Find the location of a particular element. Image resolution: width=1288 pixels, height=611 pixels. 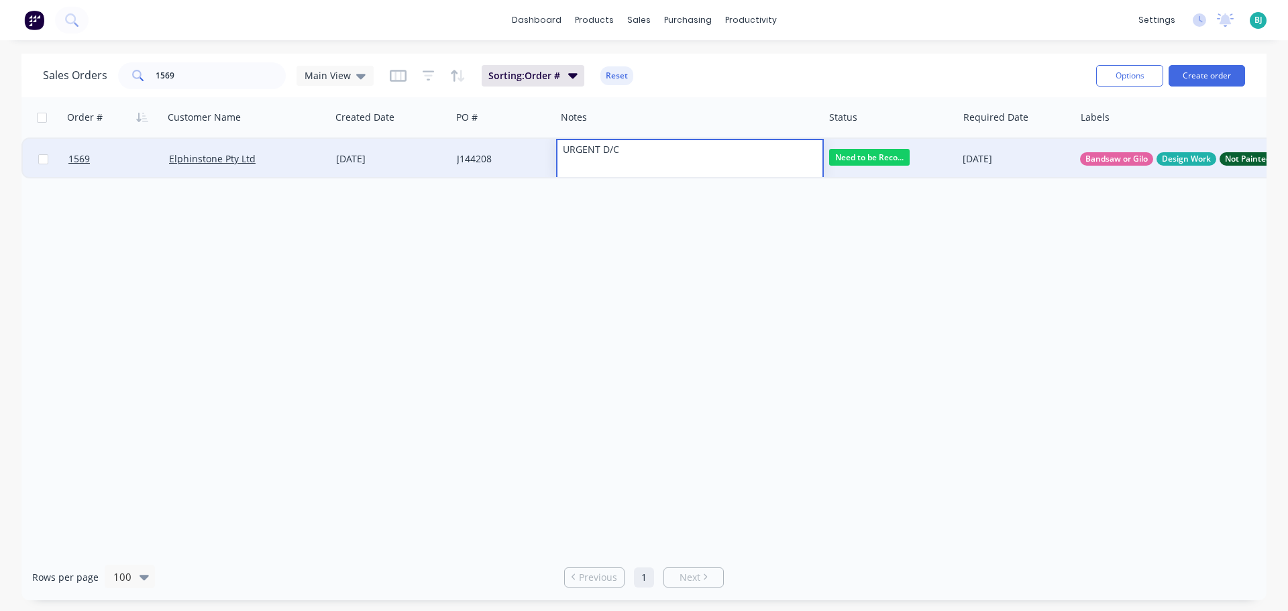

div: Status is located at coordinates (844, 117).